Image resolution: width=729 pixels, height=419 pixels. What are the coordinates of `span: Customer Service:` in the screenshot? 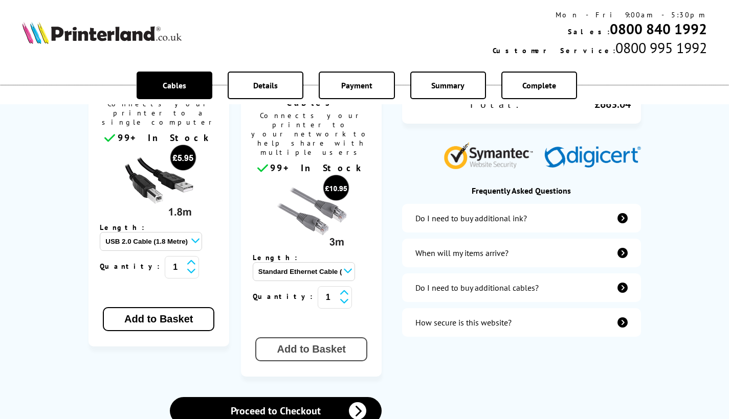 It's located at (554, 51).